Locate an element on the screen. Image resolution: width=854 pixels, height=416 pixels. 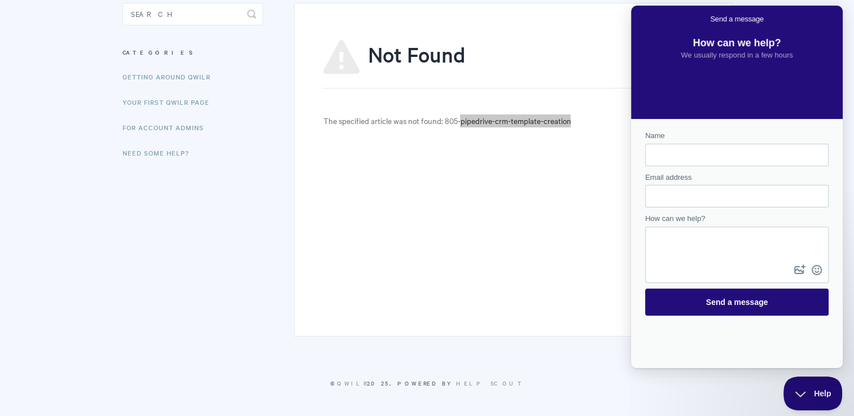
a: Getting Around Qwilr is located at coordinates (170, 77).